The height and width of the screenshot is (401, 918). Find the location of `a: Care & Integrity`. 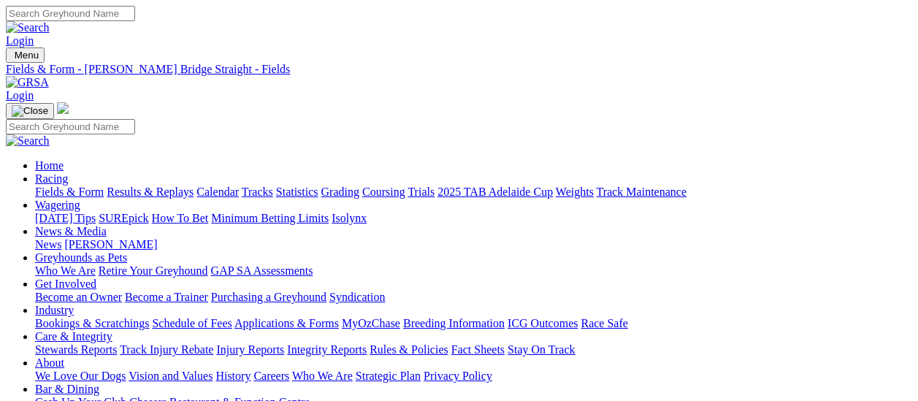

a: Care & Integrity is located at coordinates (74, 336).